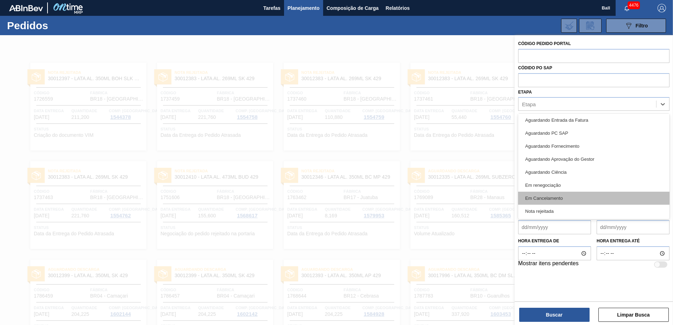 The width and height of the screenshot is (673, 325). I want to click on img: Logout, so click(662, 8).